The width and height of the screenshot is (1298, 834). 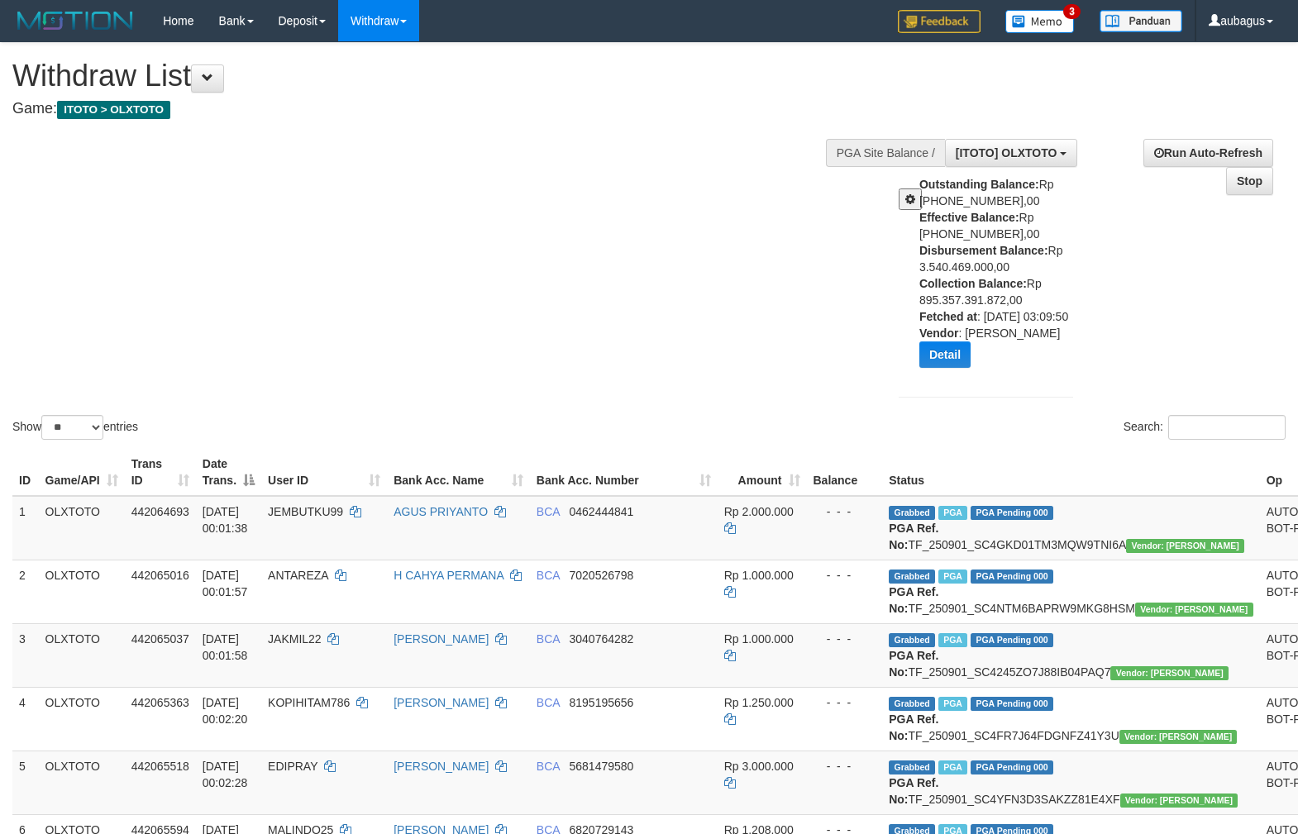 What do you see at coordinates (72, 427) in the screenshot?
I see `select: Showentries` at bounding box center [72, 427].